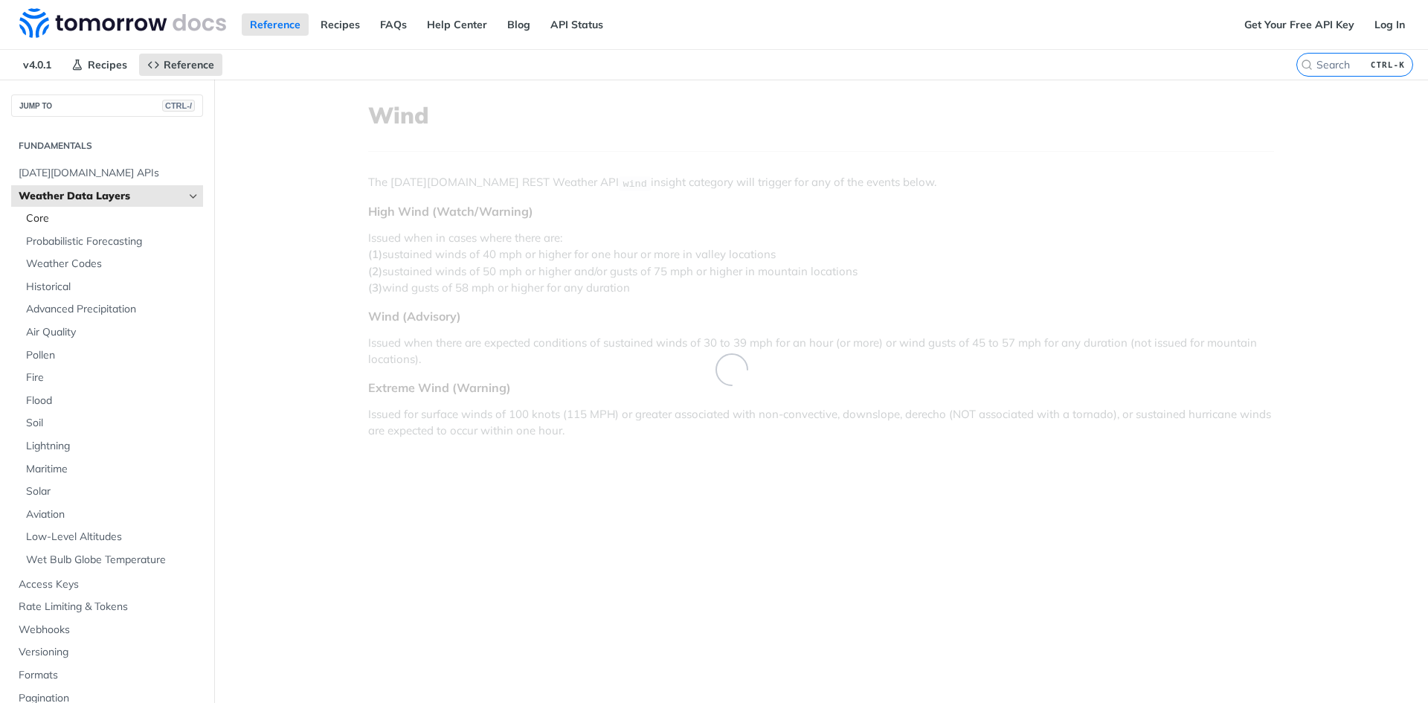 The image size is (1428, 703). What do you see at coordinates (109, 630) in the screenshot?
I see `span: Webhooks` at bounding box center [109, 630].